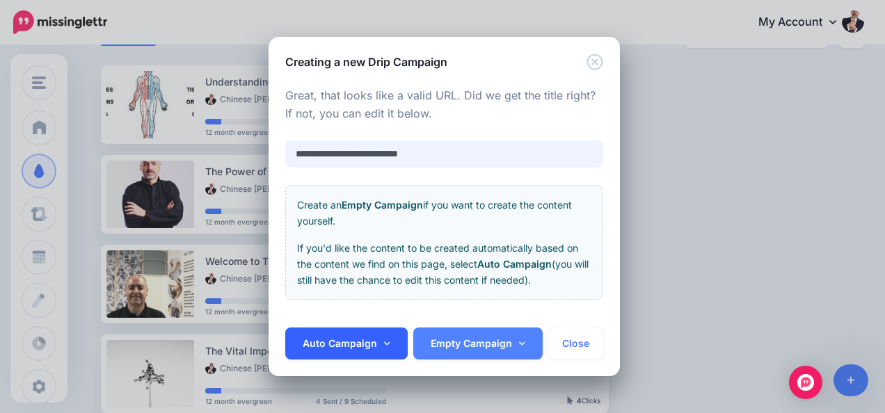  I want to click on b: Empty Campaign, so click(382, 205).